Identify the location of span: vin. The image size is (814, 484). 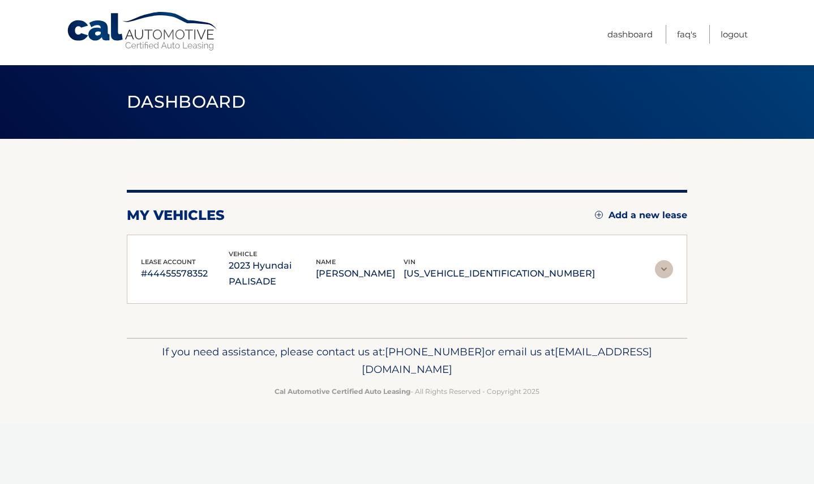
(409, 262).